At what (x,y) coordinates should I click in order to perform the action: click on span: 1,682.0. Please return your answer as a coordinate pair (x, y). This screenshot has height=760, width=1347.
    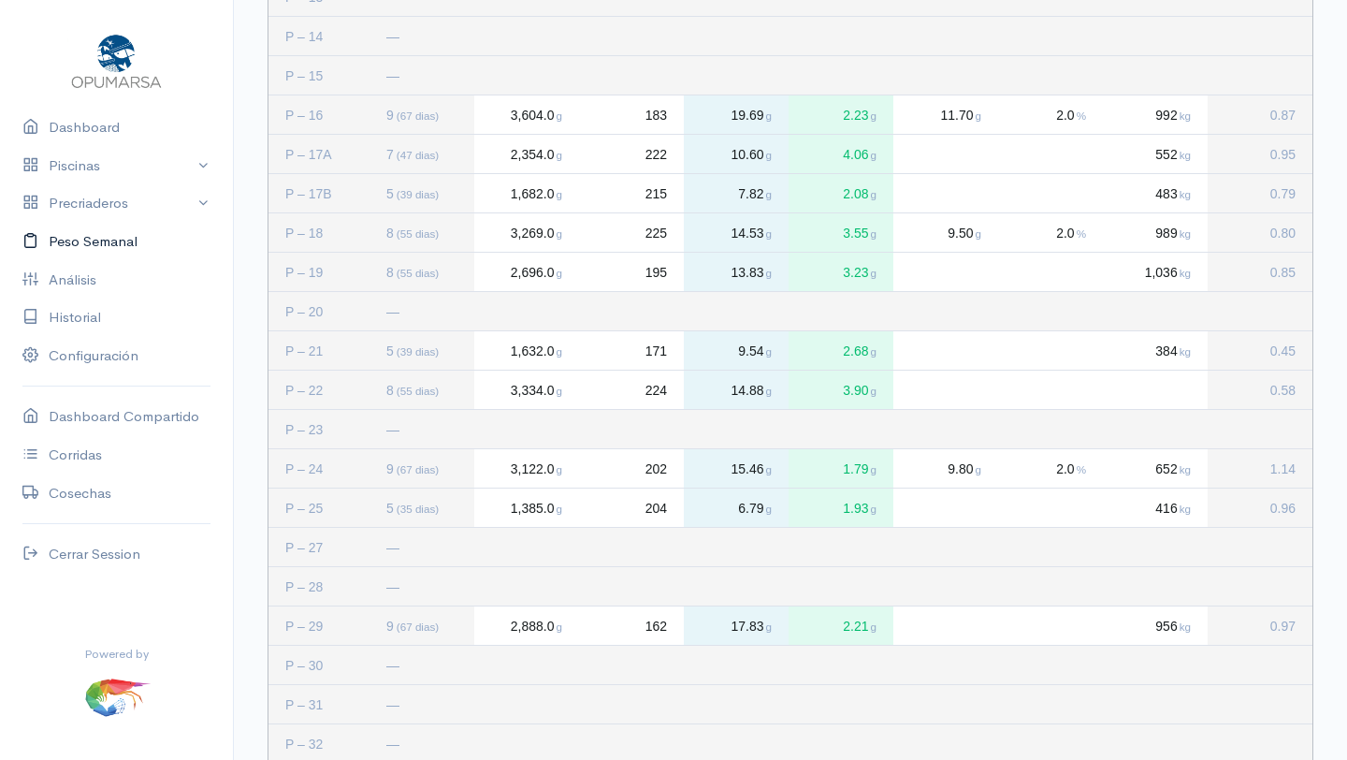
    Looking at the image, I should click on (535, 194).